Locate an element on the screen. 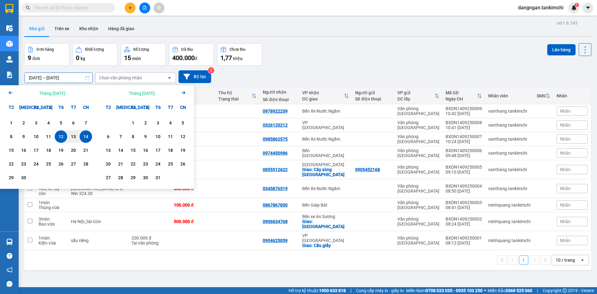 This screenshot has height=294, width=597. div: 1 is located at coordinates (11, 123).